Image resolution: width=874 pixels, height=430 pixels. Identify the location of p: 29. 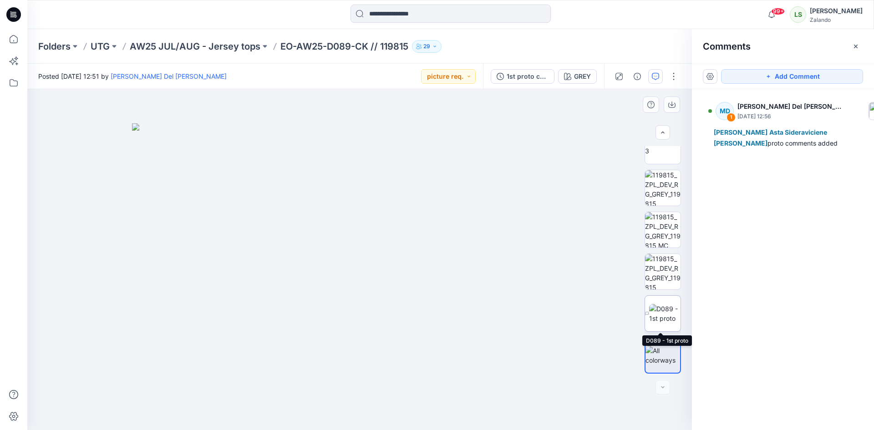
(427, 46).